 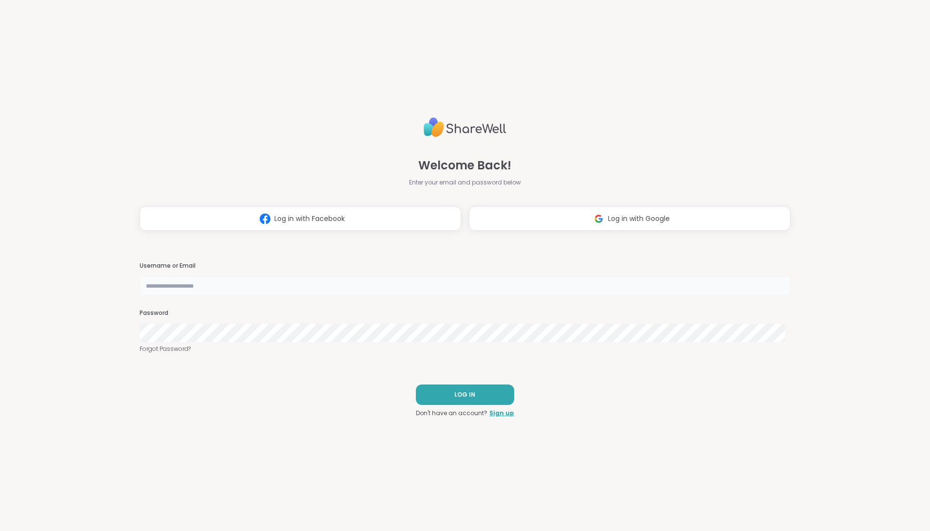 What do you see at coordinates (452, 413) in the screenshot?
I see `span: Don't have an account?` at bounding box center [452, 413].